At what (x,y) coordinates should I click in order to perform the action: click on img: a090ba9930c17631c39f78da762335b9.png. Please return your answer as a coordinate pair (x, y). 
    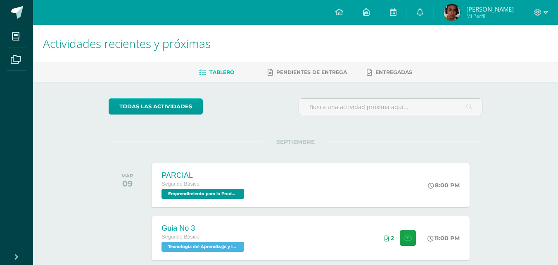
    Looking at the image, I should click on (452, 12).